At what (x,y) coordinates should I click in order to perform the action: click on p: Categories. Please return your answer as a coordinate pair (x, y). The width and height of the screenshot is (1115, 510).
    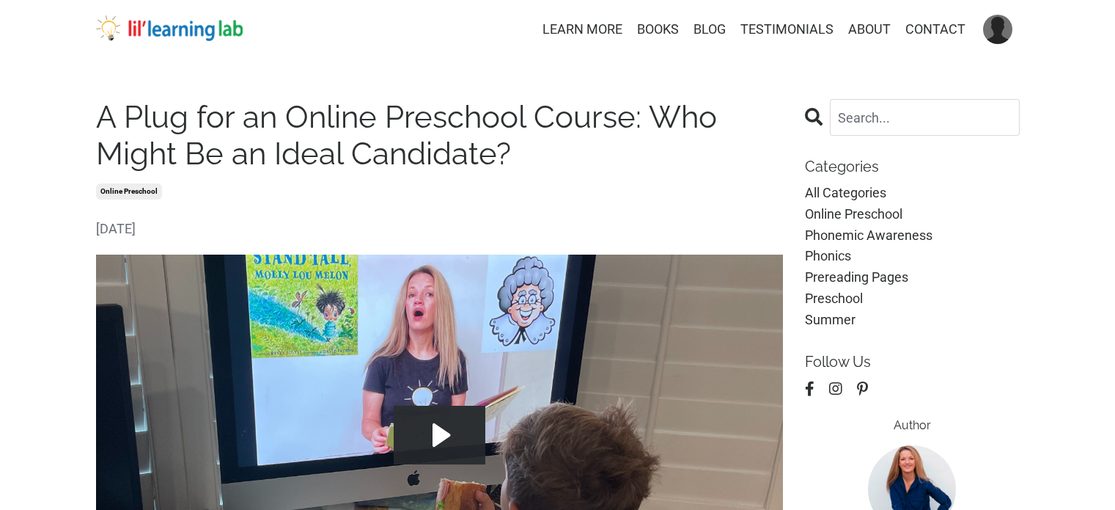
    Looking at the image, I should click on (912, 166).